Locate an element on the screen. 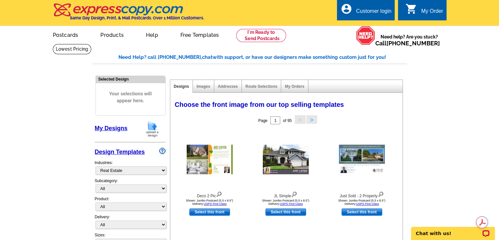 This screenshot has height=240, width=499. a: Free Templates is located at coordinates (200, 34).